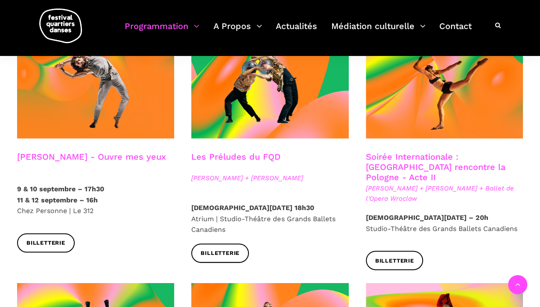 The height and width of the screenshot is (307, 540). Describe the element at coordinates (455, 31) in the screenshot. I see `a: Contact` at that location.